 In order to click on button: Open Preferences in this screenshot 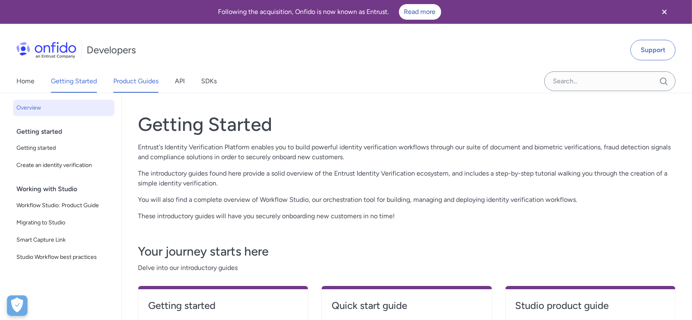, I will do `click(17, 306)`.